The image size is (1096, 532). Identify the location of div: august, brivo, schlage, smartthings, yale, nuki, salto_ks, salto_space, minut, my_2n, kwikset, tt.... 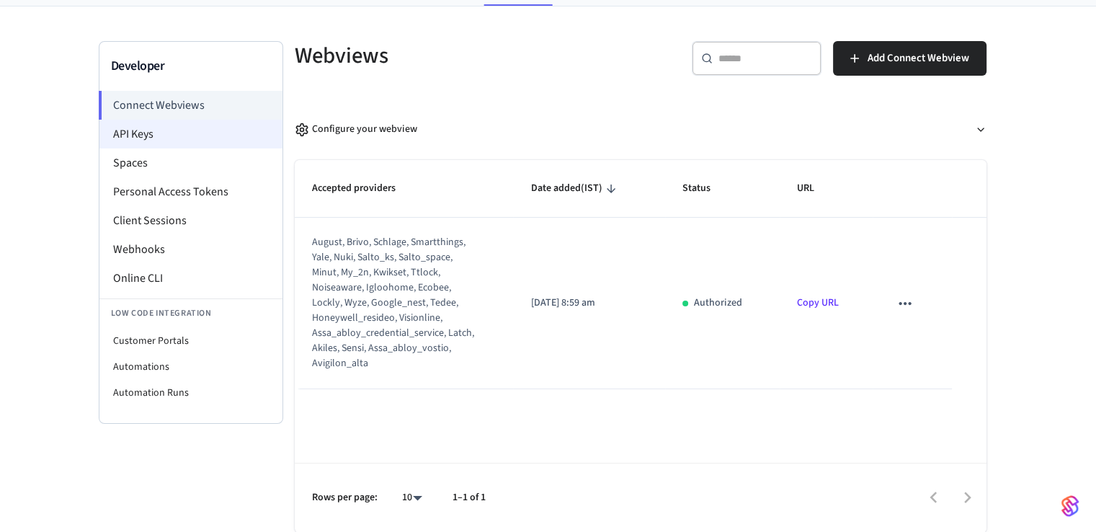
(395, 303).